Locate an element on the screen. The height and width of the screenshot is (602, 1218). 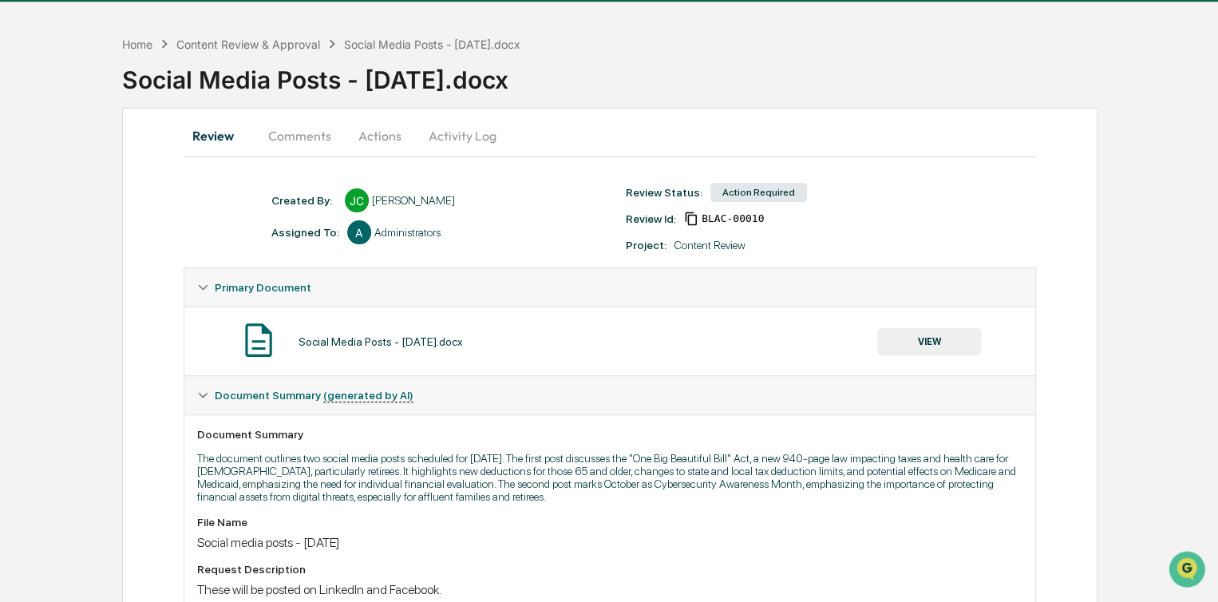
div: Assigned To: is located at coordinates (305, 232).